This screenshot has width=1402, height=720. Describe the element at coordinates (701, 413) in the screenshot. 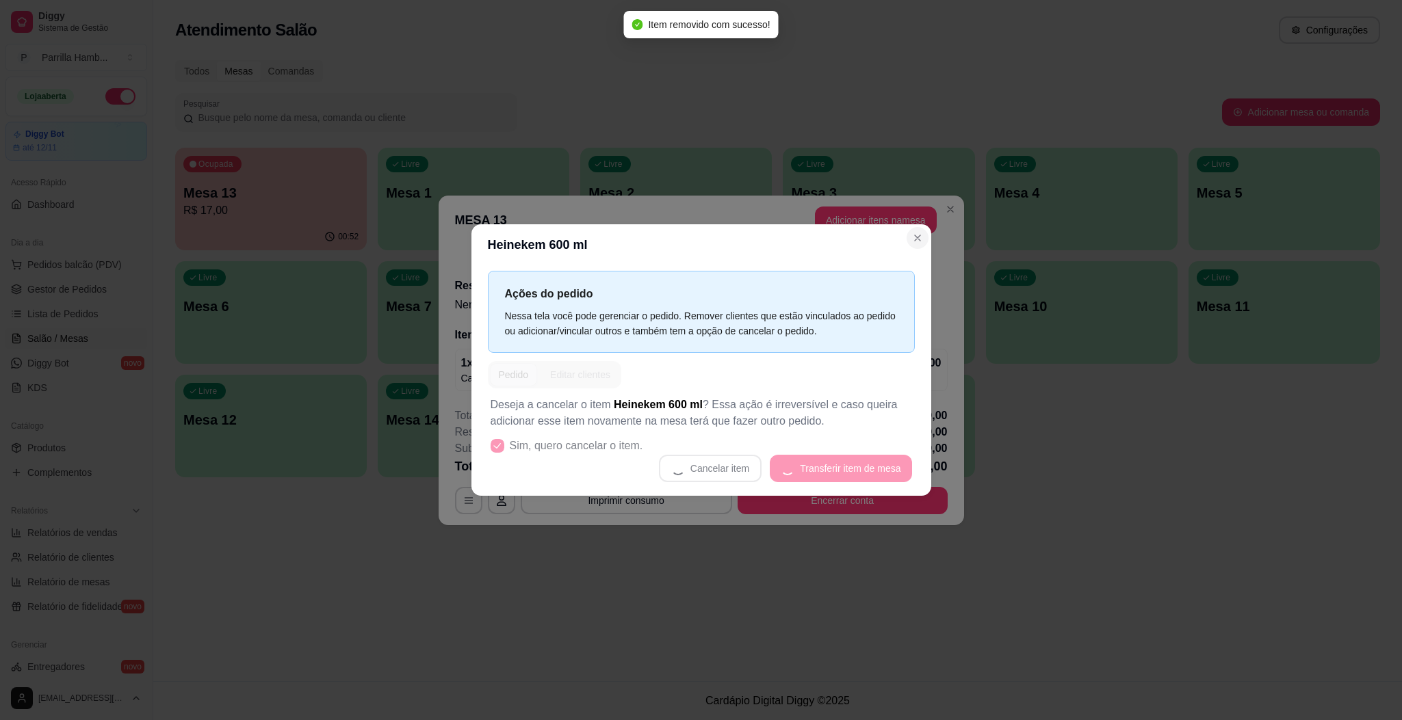

I see `p: Deseja a cancelar o item ? Essa ação é irreversível e caso queira adicionar esse item novamente n...` at that location.